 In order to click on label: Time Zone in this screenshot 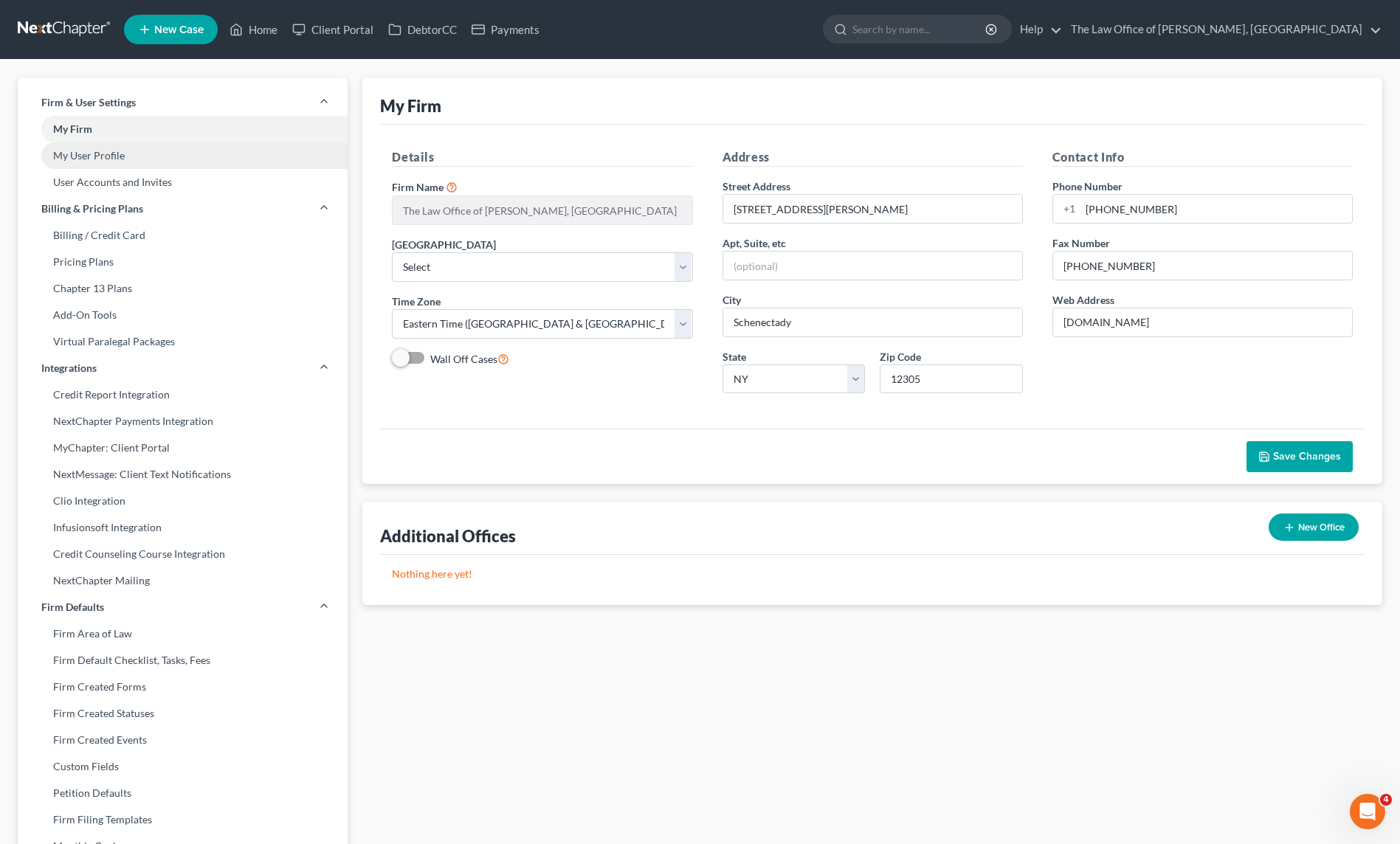, I will do `click(416, 301)`.